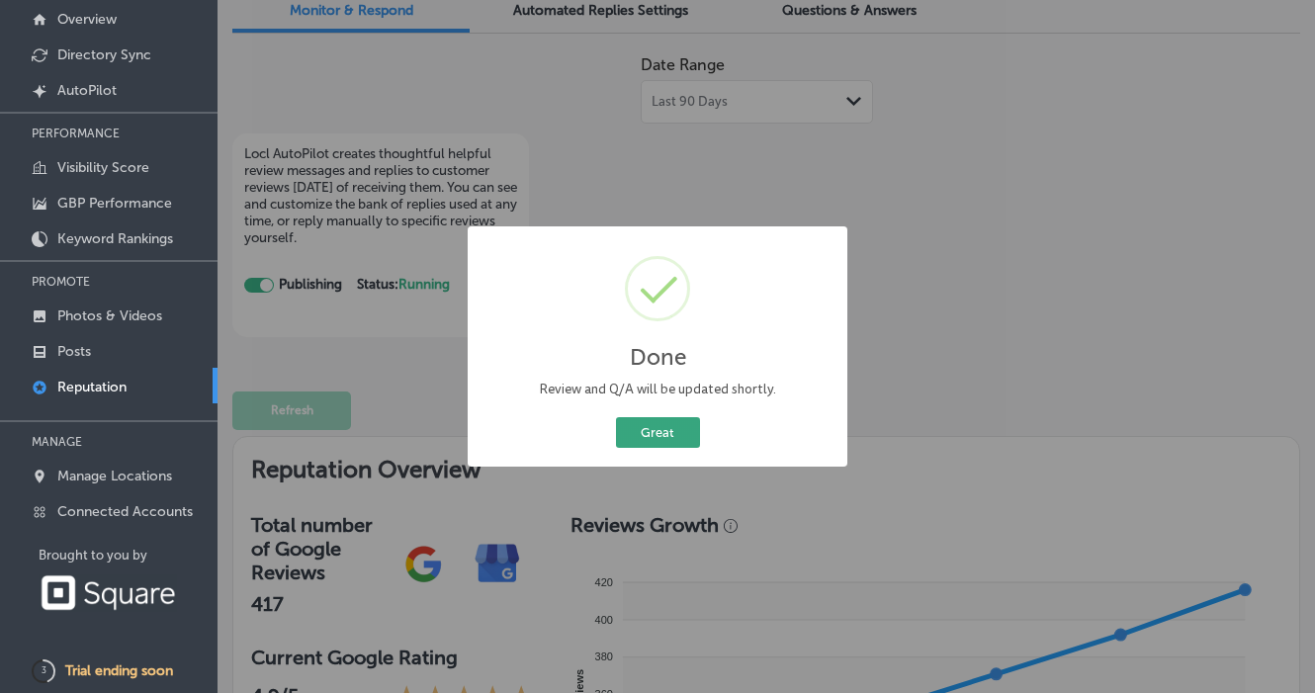 The width and height of the screenshot is (1315, 693). I want to click on p: Photos & Videos, so click(110, 315).